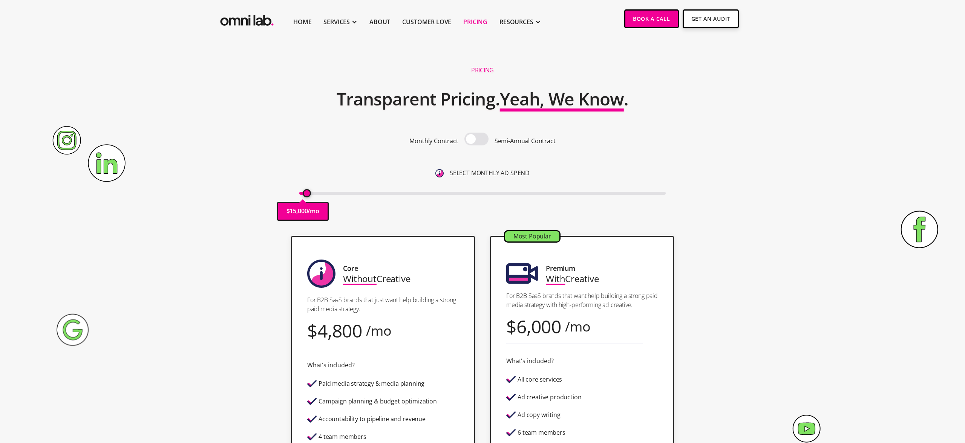  I want to click on div: Ad creative production, so click(549, 397).